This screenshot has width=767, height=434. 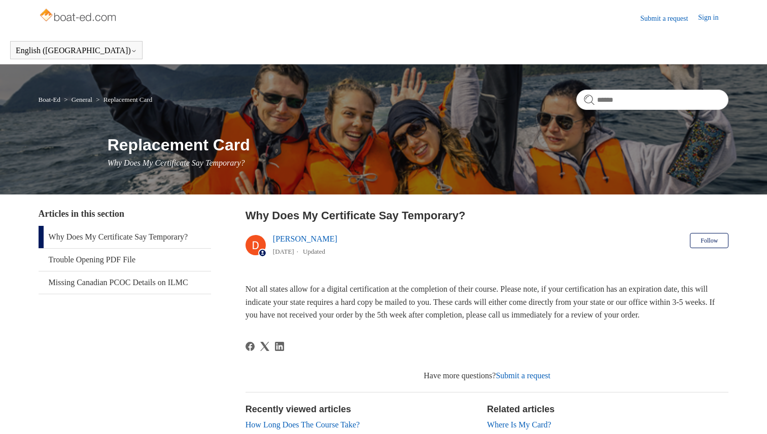 What do you see at coordinates (314, 251) in the screenshot?
I see `li: Updated` at bounding box center [314, 251].